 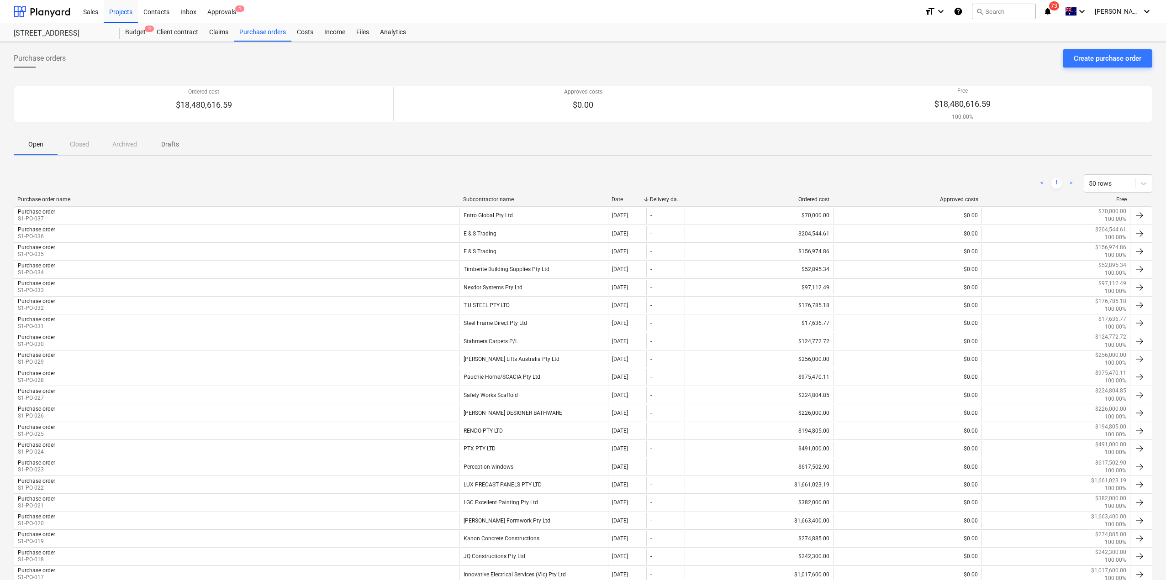 What do you see at coordinates (263, 32) in the screenshot?
I see `div: Purchase orders` at bounding box center [263, 32].